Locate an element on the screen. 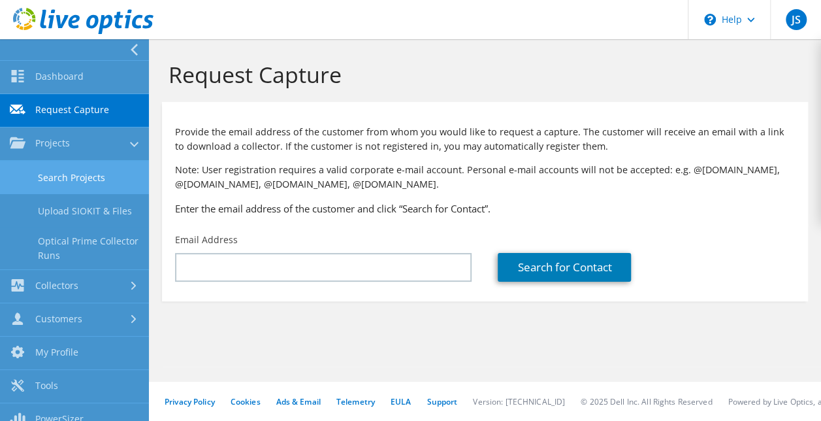  a: EULA is located at coordinates (400, 401).